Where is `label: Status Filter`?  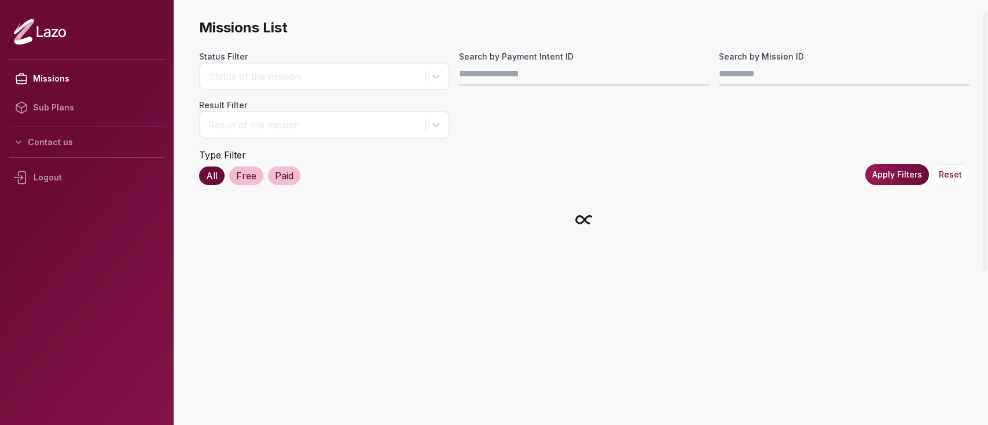 label: Status Filter is located at coordinates (324, 57).